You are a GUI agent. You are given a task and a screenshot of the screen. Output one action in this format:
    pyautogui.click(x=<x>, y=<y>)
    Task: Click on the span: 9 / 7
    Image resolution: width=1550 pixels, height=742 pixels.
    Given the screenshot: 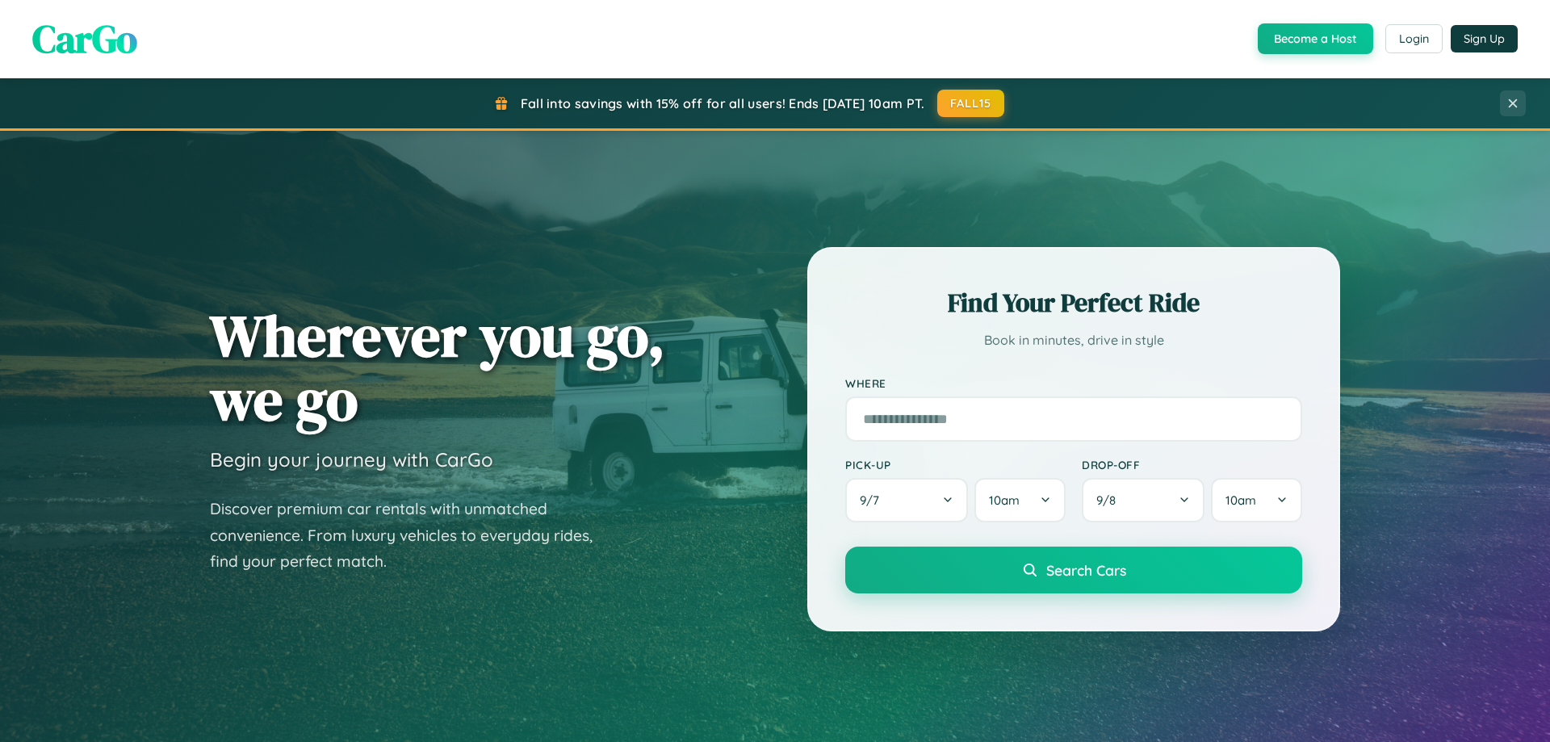 What is the action you would take?
    pyautogui.click(x=873, y=500)
    